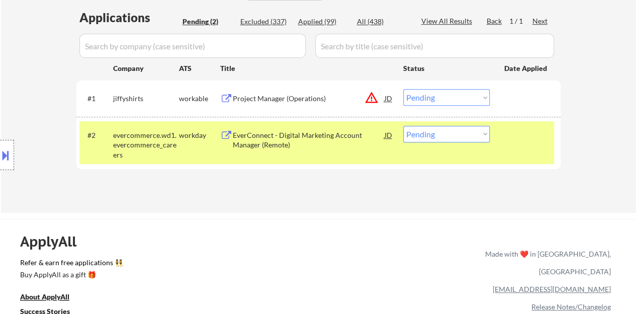  What do you see at coordinates (307, 68) in the screenshot?
I see `div: Title` at bounding box center [307, 68].